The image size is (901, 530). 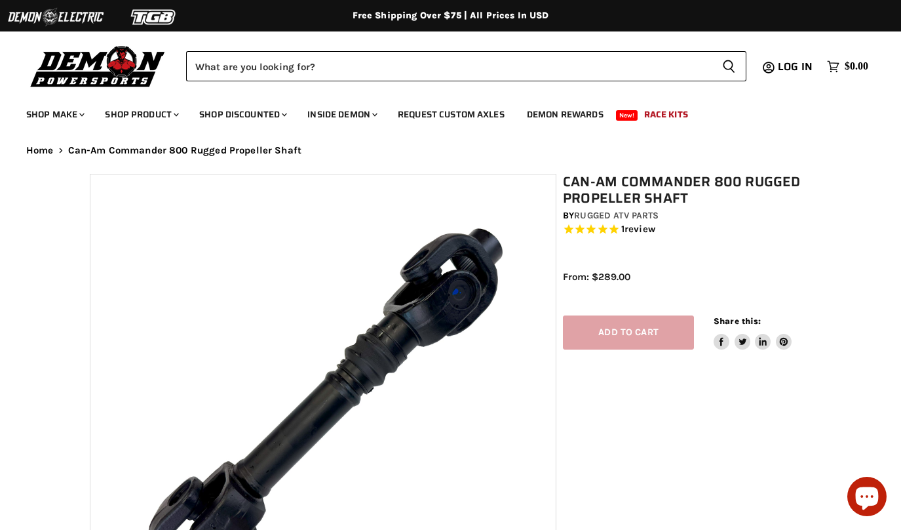 I want to click on inbox-online-store-chat: Shopify online store chat, so click(x=867, y=498).